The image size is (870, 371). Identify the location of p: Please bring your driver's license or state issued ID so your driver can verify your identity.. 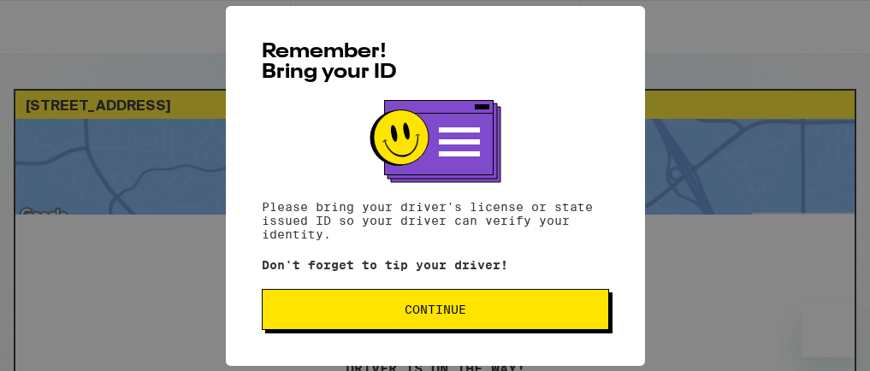
(436, 221).